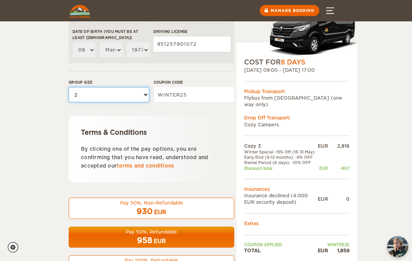 This screenshot has height=261, width=412. I want to click on td: Early Bird (9-12 months): -9% OFF, so click(281, 158).